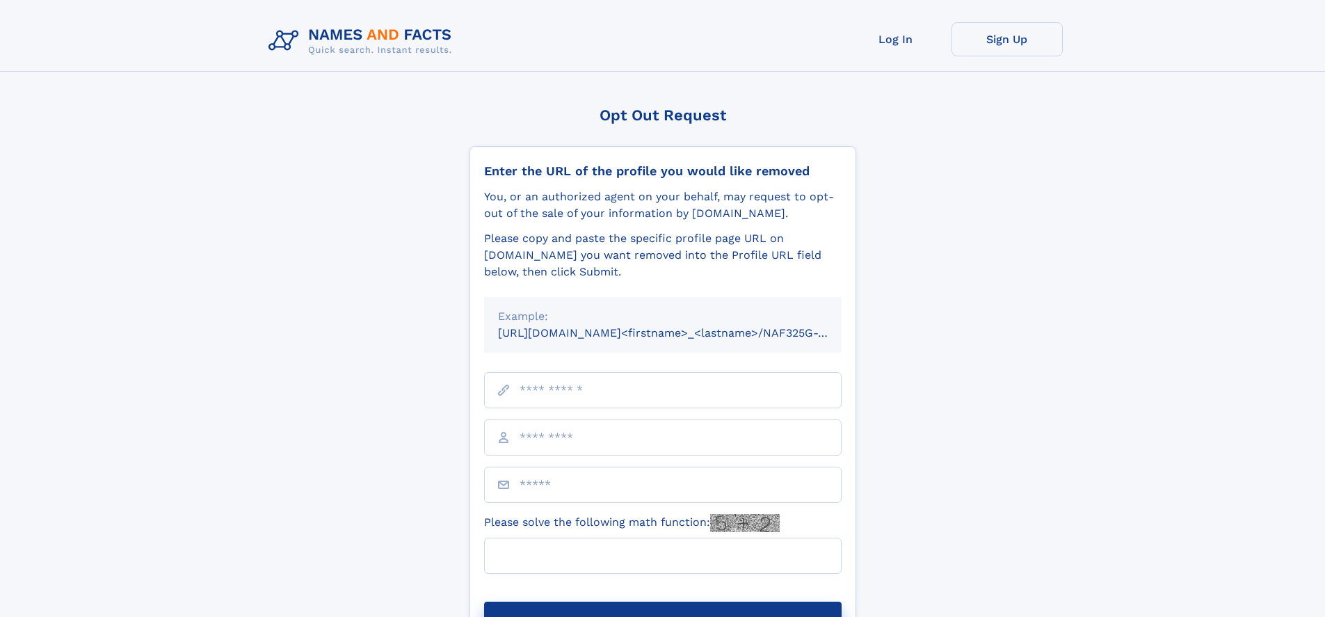  Describe the element at coordinates (663, 205) in the screenshot. I see `div: You, or an authorized agent on your behalf, may request to opt-out of the sale of your informatio...` at that location.